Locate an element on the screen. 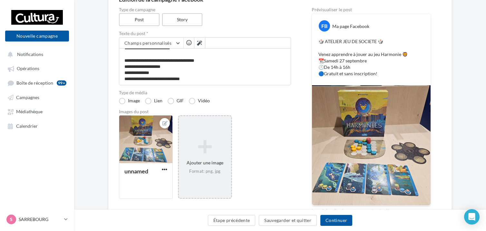  span: Champs personnalisés is located at coordinates (148, 43).